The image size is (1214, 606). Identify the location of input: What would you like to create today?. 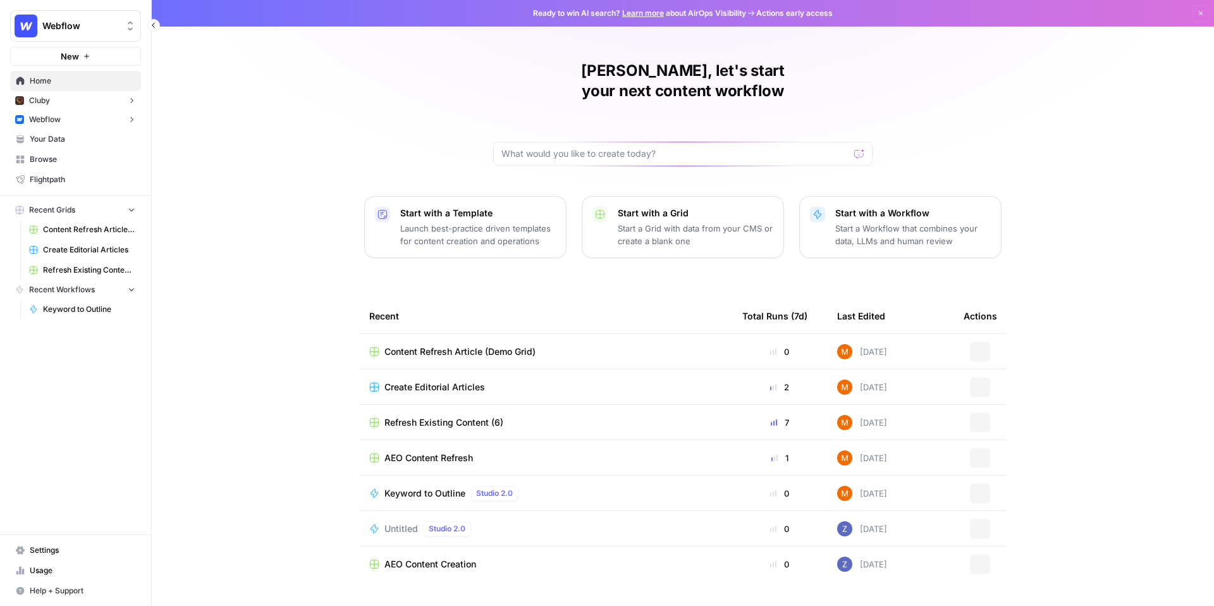
(676, 154).